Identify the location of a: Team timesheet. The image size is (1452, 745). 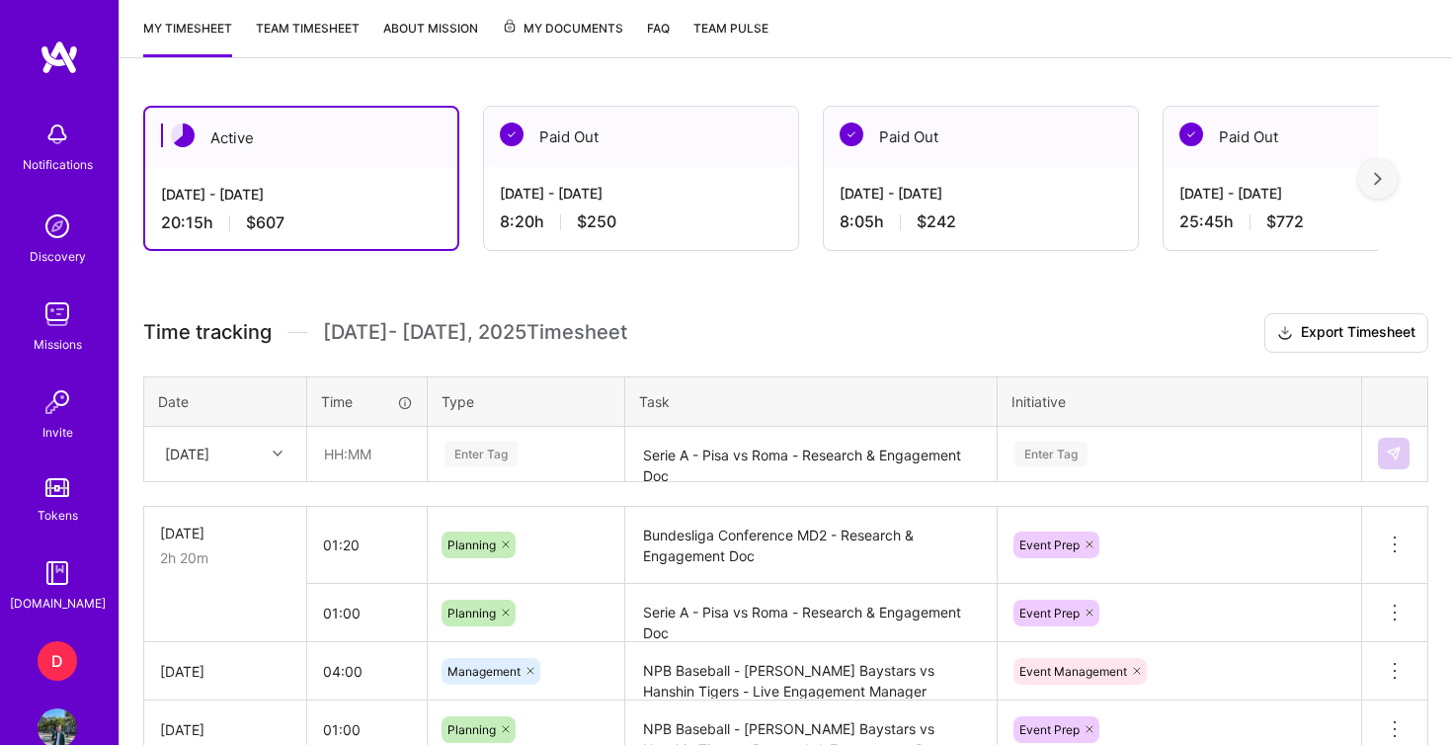
(307, 38).